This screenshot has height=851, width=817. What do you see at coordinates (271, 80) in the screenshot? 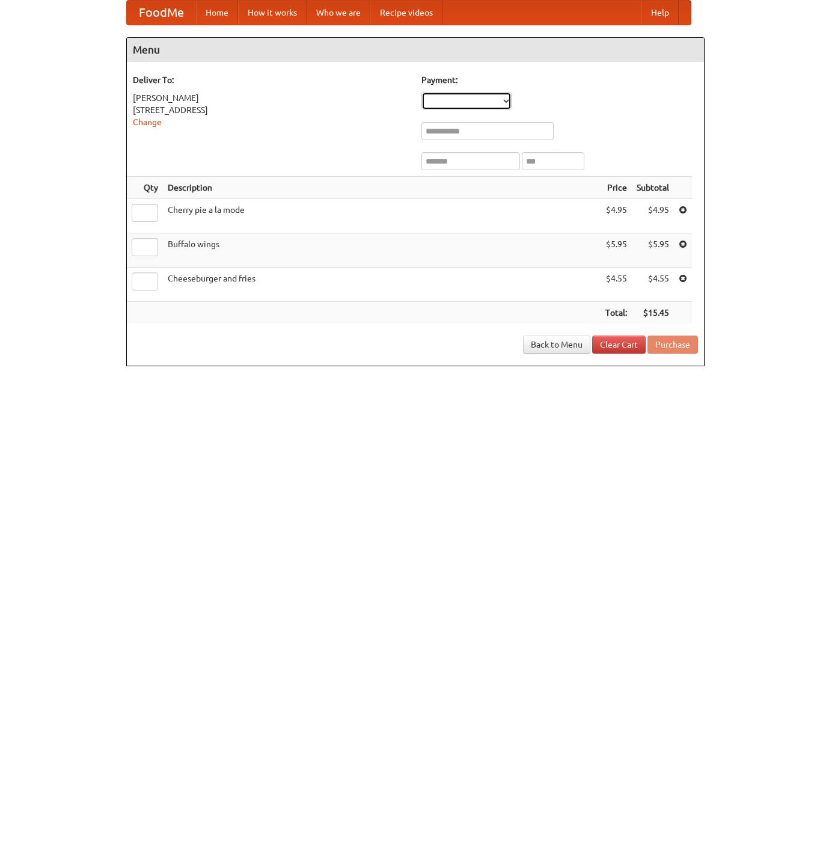
I see `h5: Deliver To:` at bounding box center [271, 80].